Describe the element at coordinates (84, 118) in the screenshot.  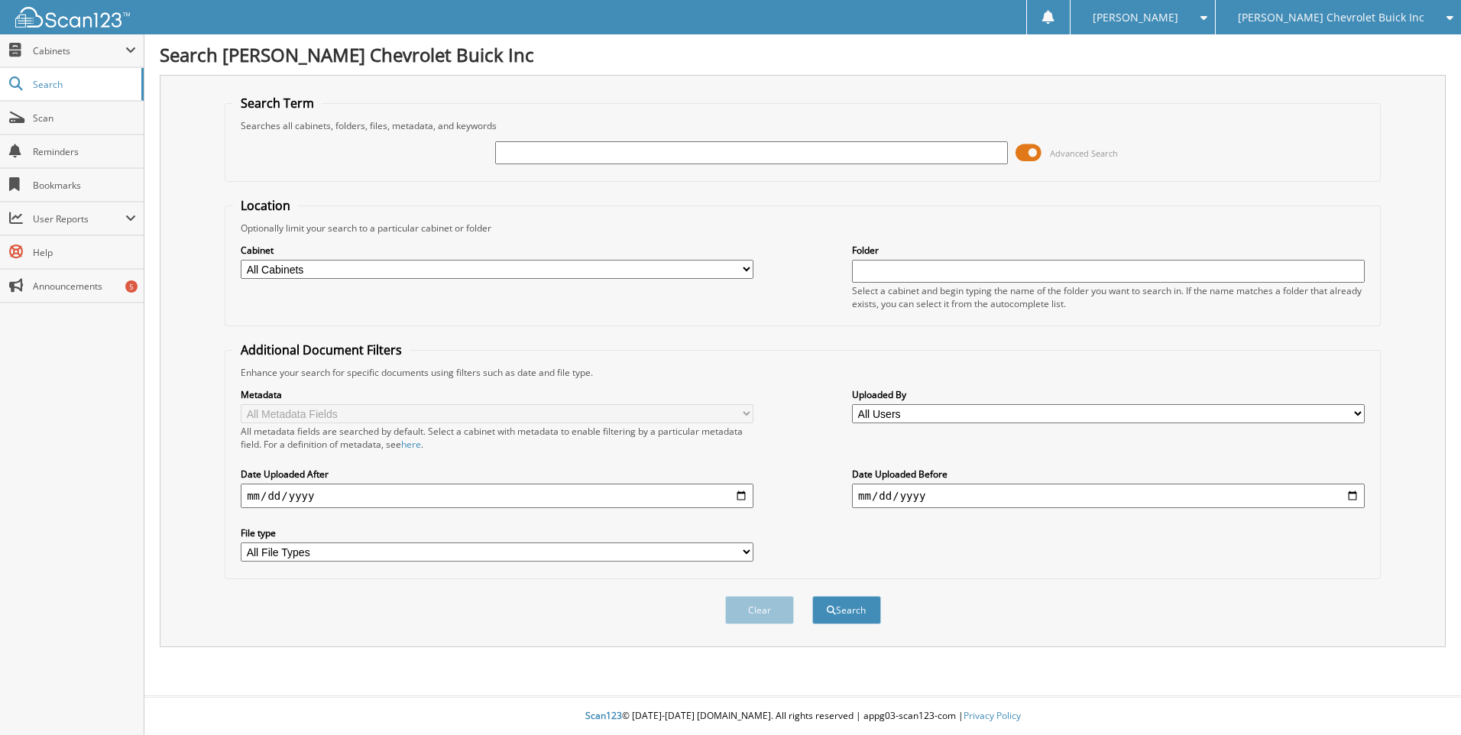
I see `span: Scan` at that location.